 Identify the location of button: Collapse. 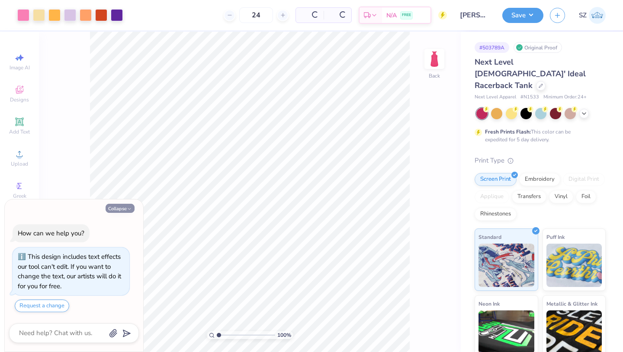
(120, 208).